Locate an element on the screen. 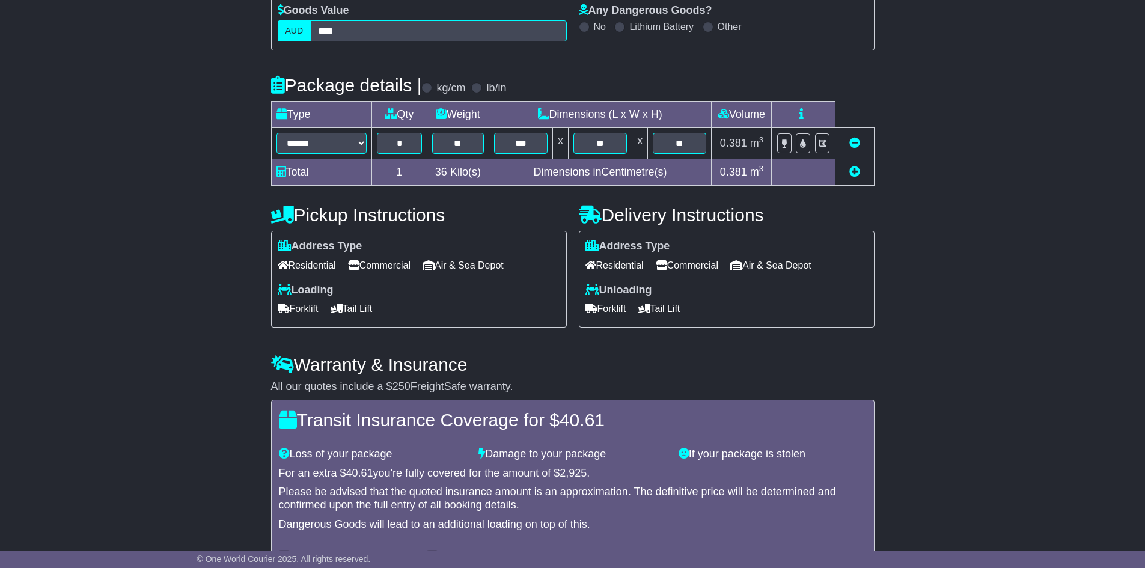 This screenshot has width=1145, height=568. h4: Warranty & Insurance is located at coordinates (573, 364).